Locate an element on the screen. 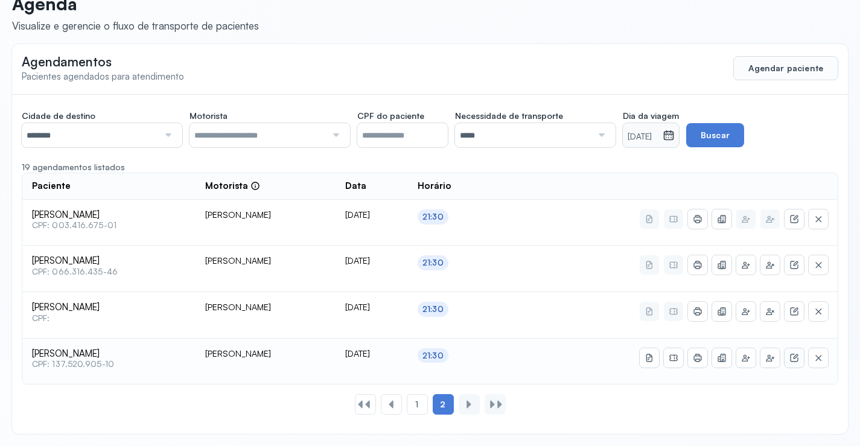  span: CPF: 003.416.675-01 is located at coordinates (109, 225).